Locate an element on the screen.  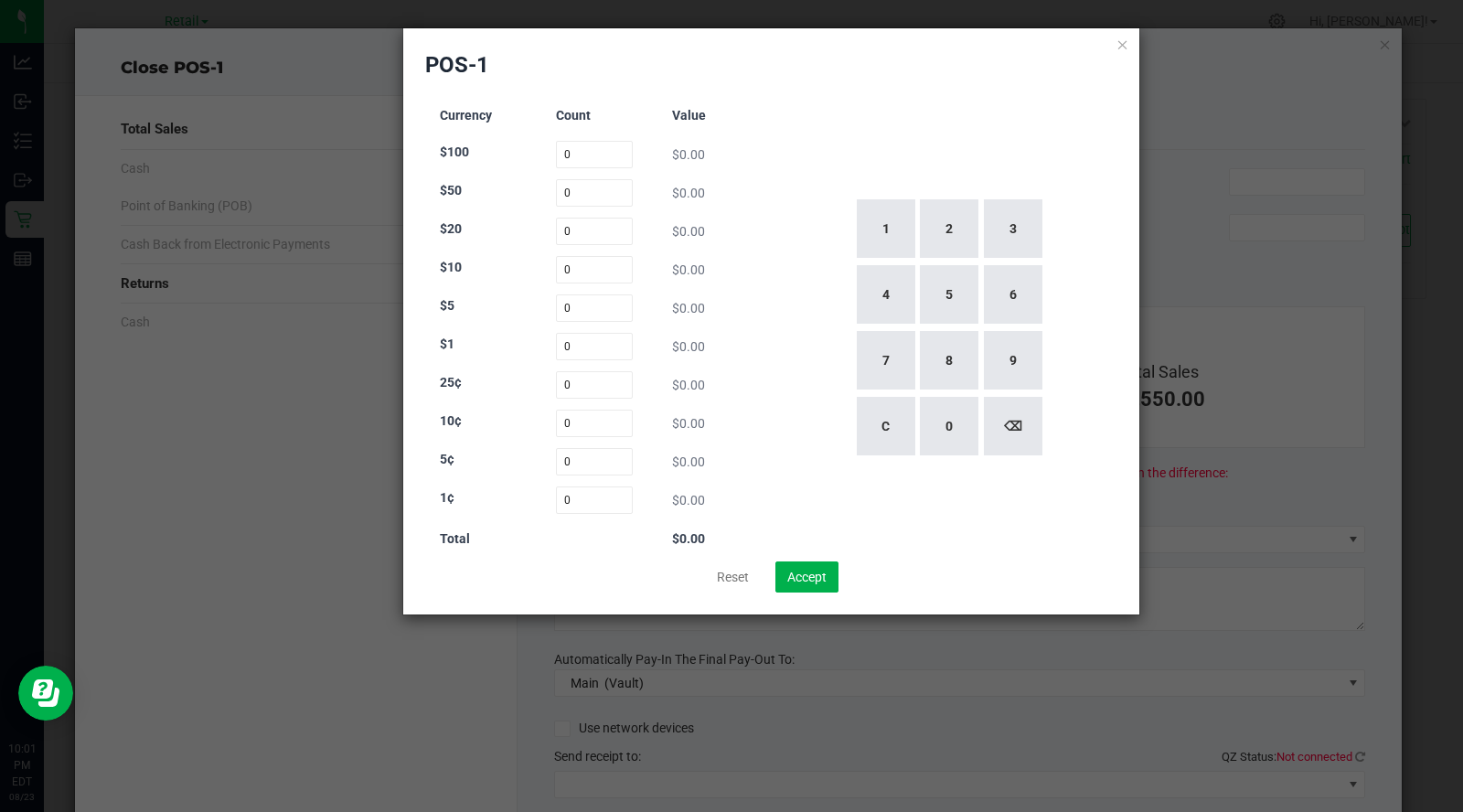
label: $50 is located at coordinates (451, 190).